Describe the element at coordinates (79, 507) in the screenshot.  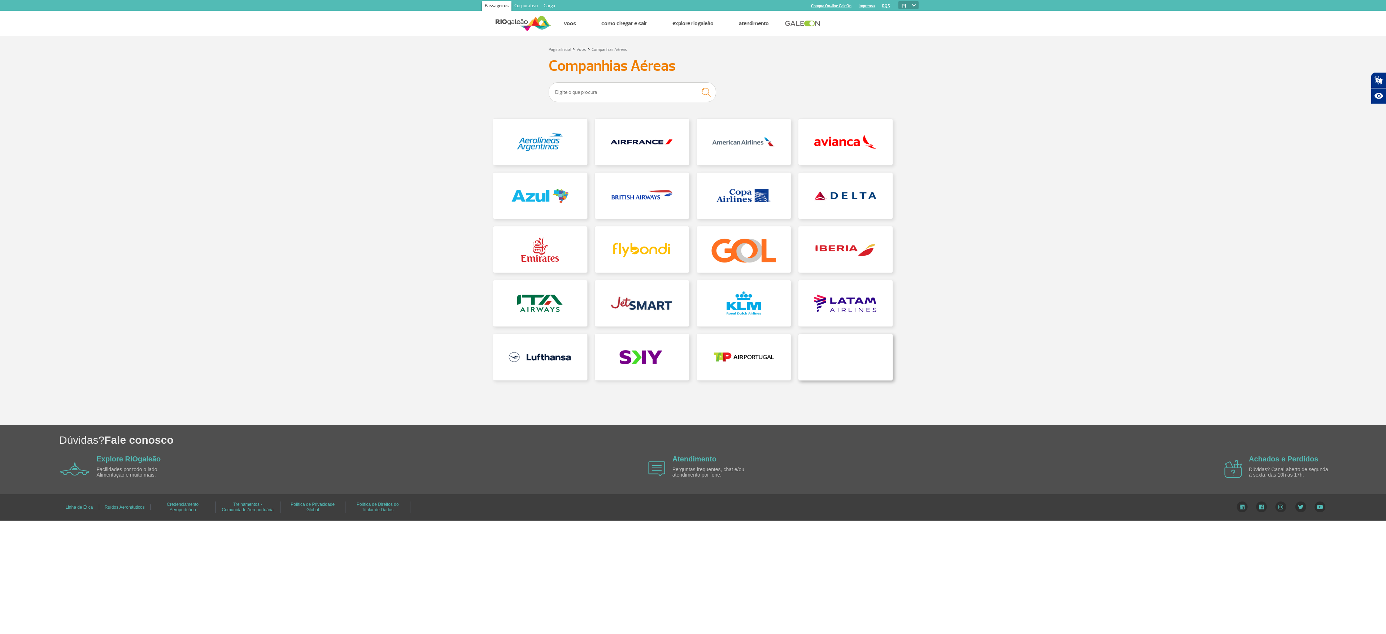
I see `a: Linha de Ética` at that location.